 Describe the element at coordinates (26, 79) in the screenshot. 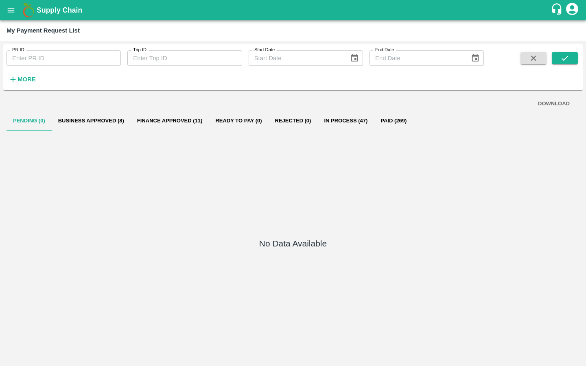

I see `strong: More` at that location.